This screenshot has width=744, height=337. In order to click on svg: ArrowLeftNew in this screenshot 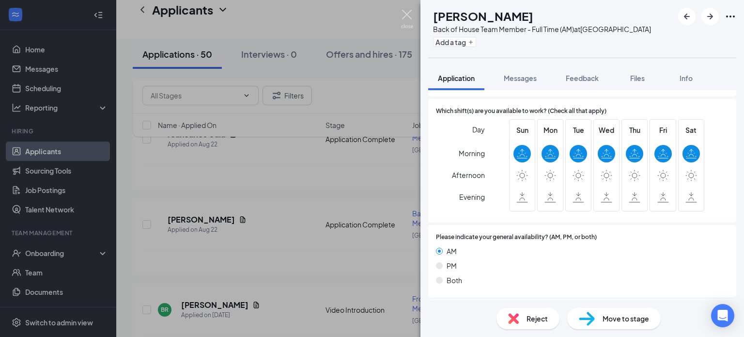, I will do `click(687, 16)`.